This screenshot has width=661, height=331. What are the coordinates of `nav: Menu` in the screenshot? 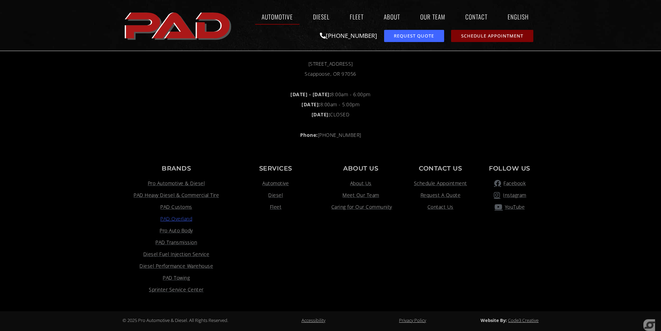 It's located at (387, 17).